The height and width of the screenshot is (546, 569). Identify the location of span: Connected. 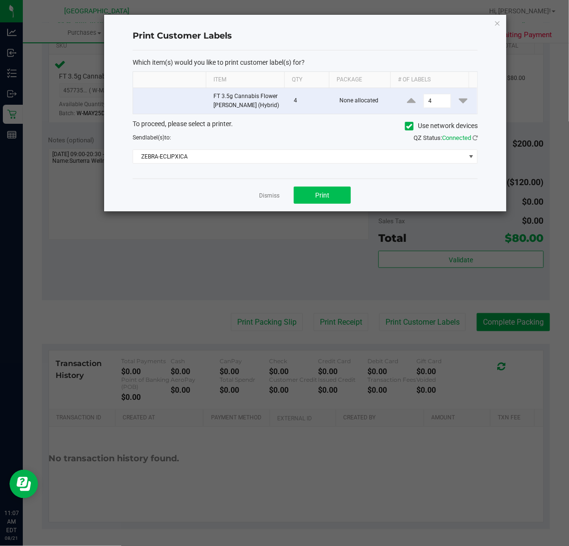
(457, 137).